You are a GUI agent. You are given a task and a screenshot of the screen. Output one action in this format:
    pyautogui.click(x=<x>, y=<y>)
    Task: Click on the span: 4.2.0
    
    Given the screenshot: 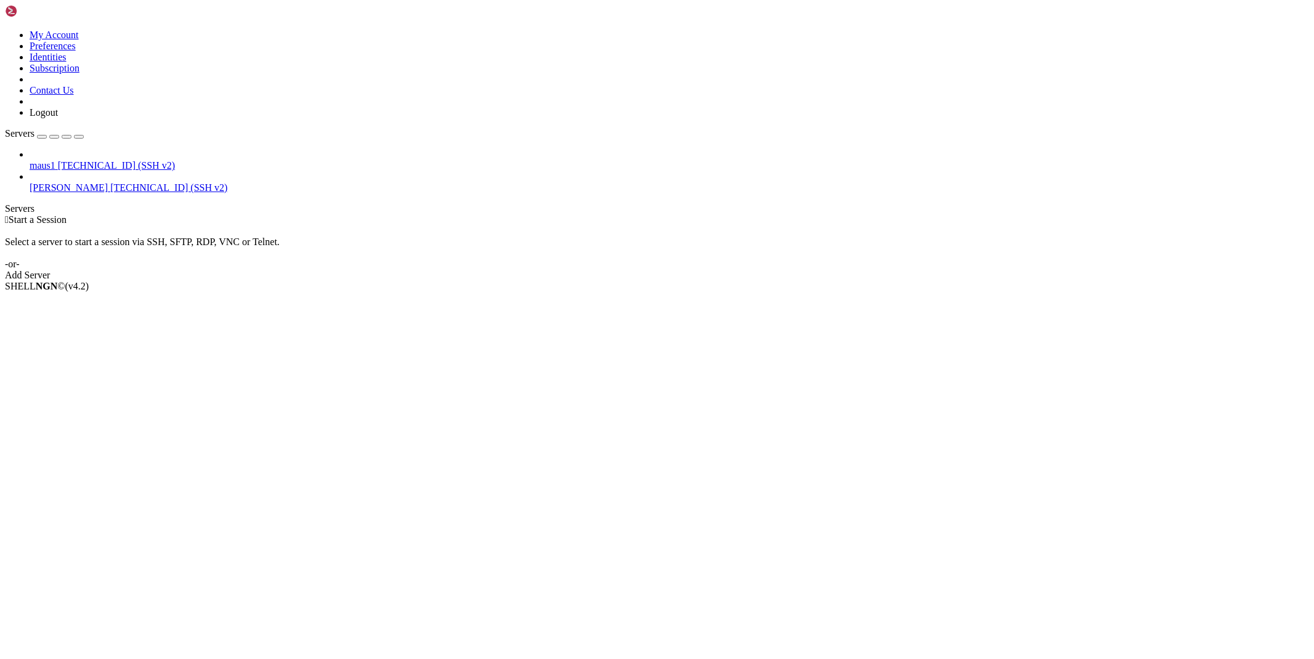 What is the action you would take?
    pyautogui.click(x=77, y=286)
    